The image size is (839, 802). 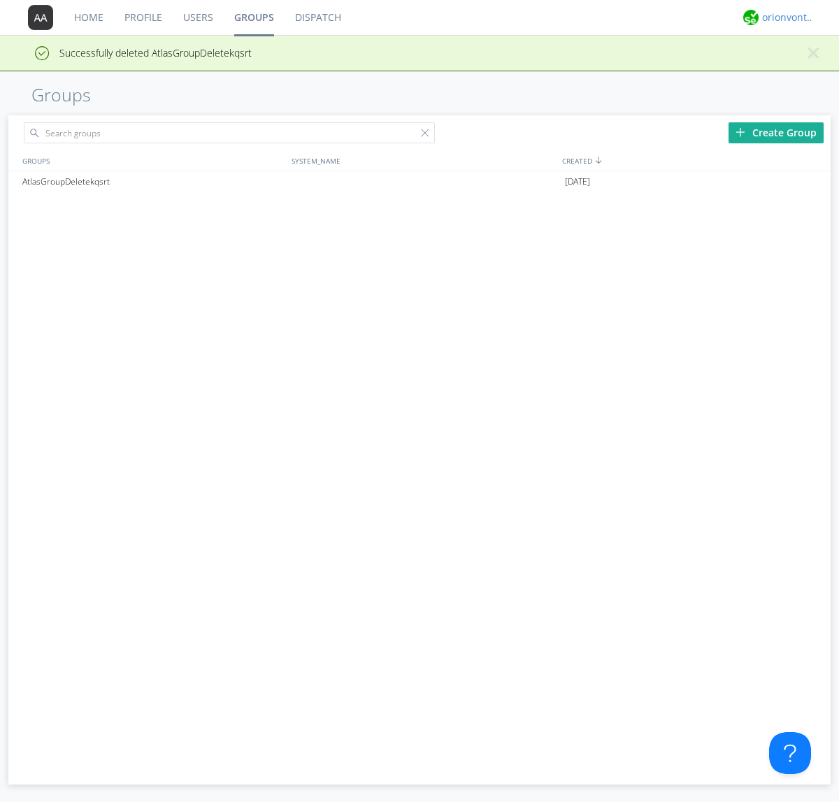 I want to click on div: CREATED, so click(x=695, y=160).